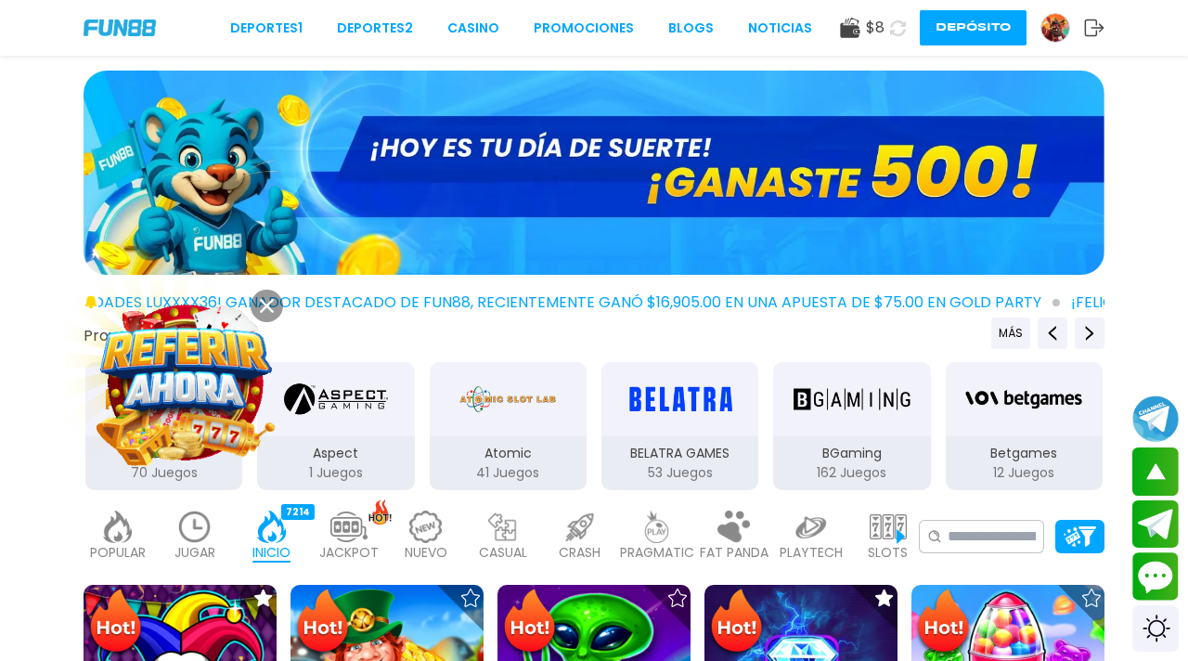 This screenshot has height=661, width=1188. What do you see at coordinates (118, 552) in the screenshot?
I see `p: POPULAR` at bounding box center [118, 552].